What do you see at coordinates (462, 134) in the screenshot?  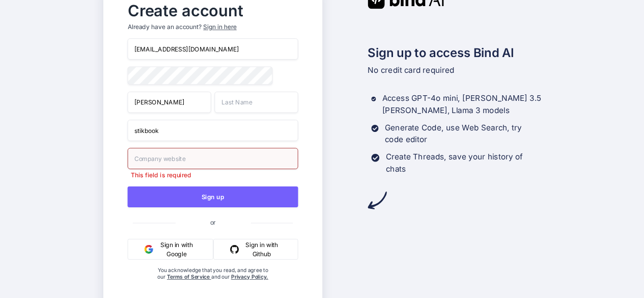 I see `p: Generate Code, use Web Search, try code editor` at bounding box center [462, 134].